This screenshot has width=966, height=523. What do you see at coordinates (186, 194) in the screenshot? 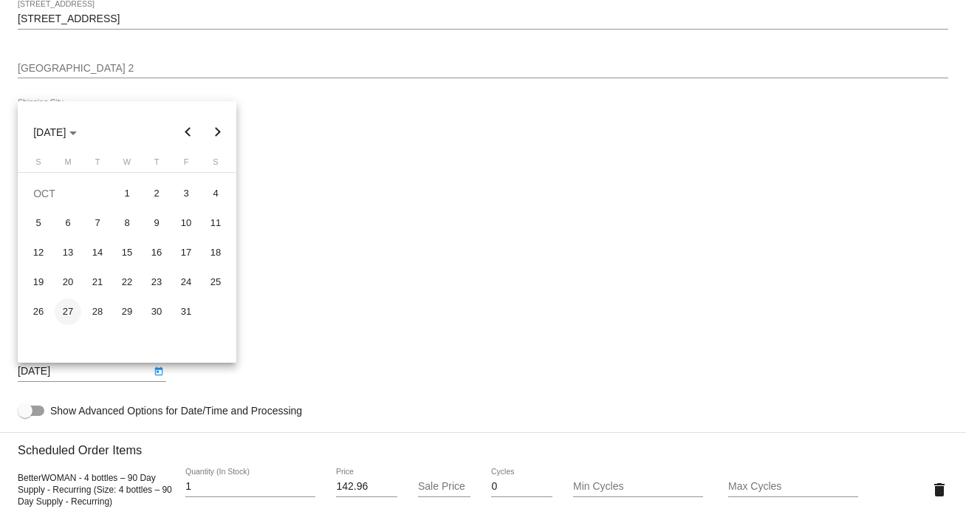
I see `div: 3` at bounding box center [186, 194].